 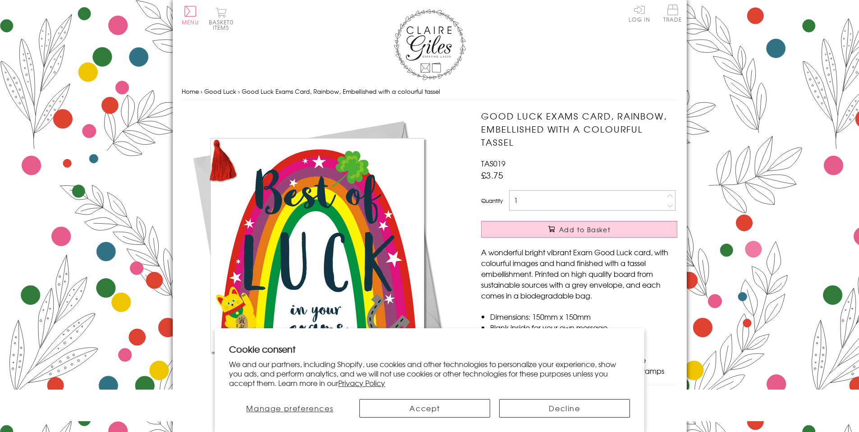 I want to click on button: Basket0 items, so click(x=221, y=18).